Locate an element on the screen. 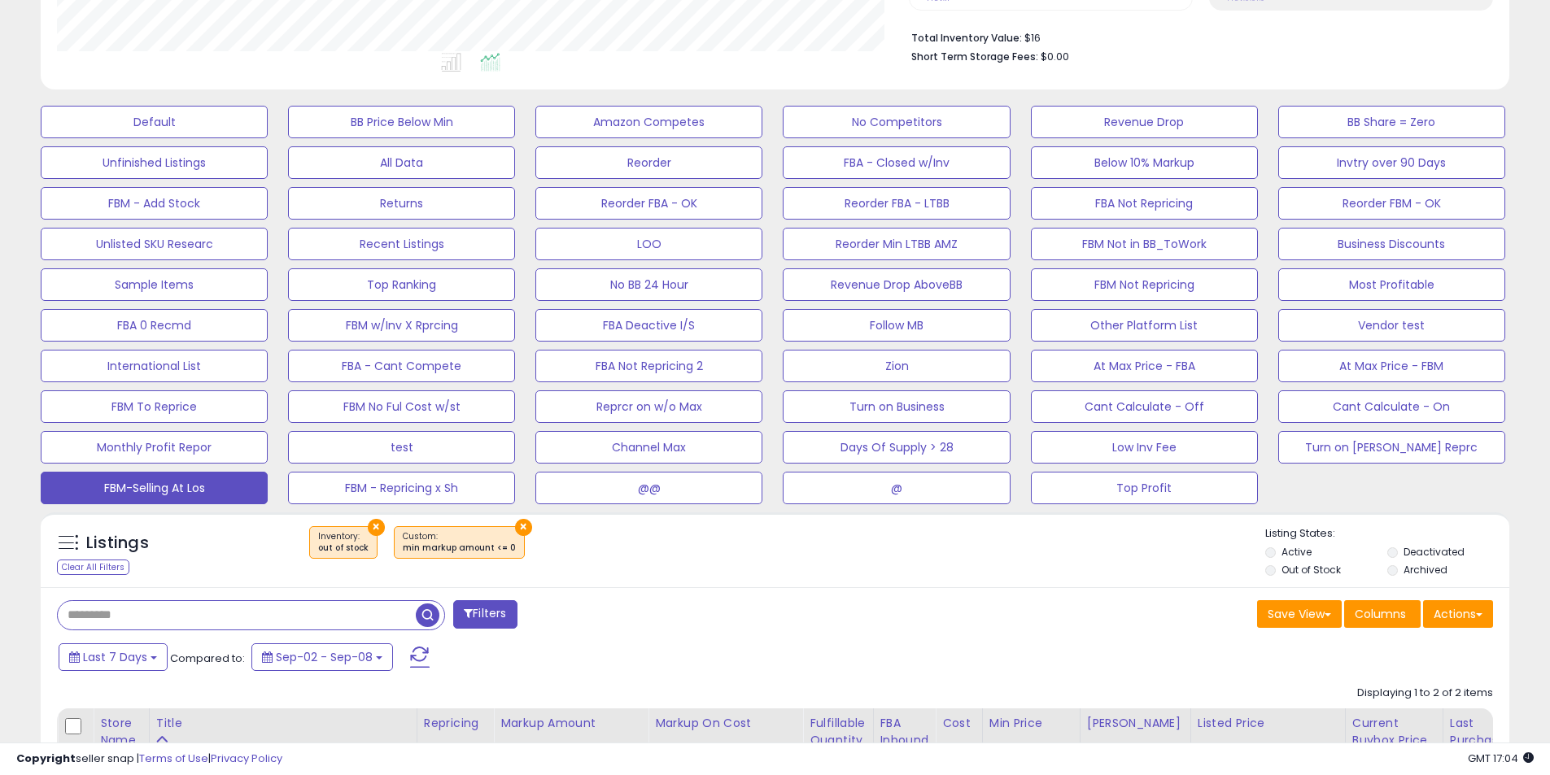  div: seller snap | | is located at coordinates (149, 759).